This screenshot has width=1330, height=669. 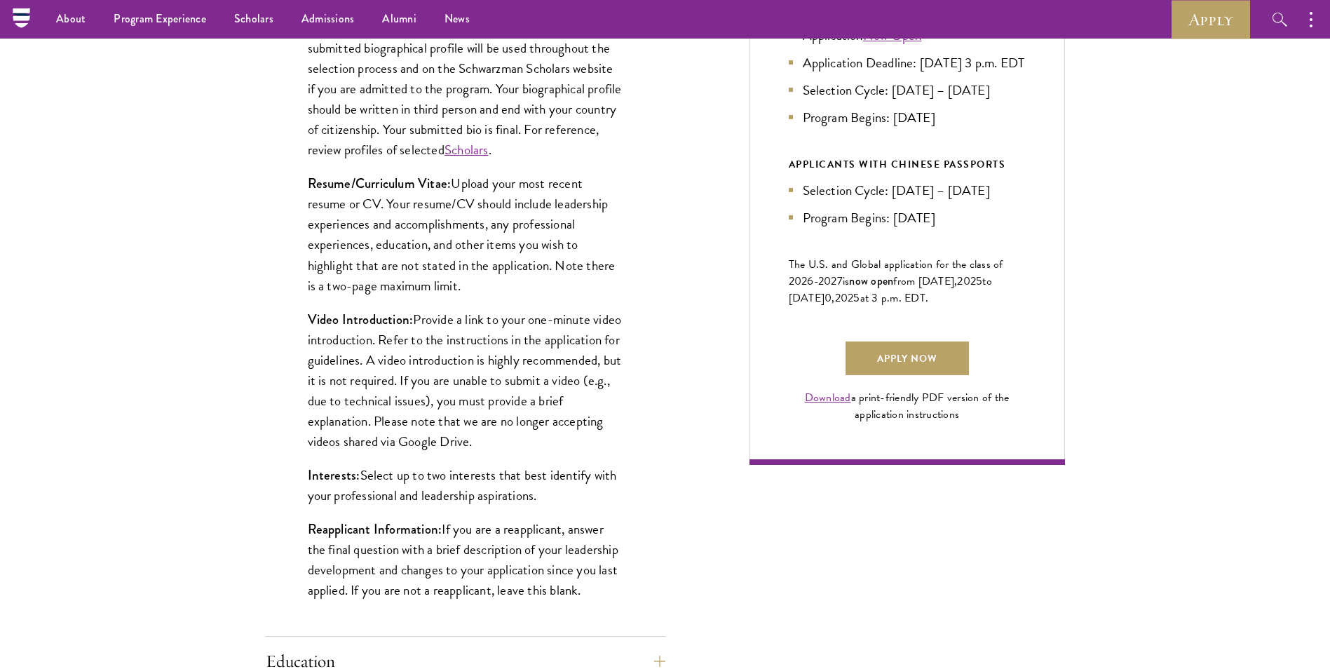 What do you see at coordinates (828, 398) in the screenshot?
I see `a: Download` at bounding box center [828, 398].